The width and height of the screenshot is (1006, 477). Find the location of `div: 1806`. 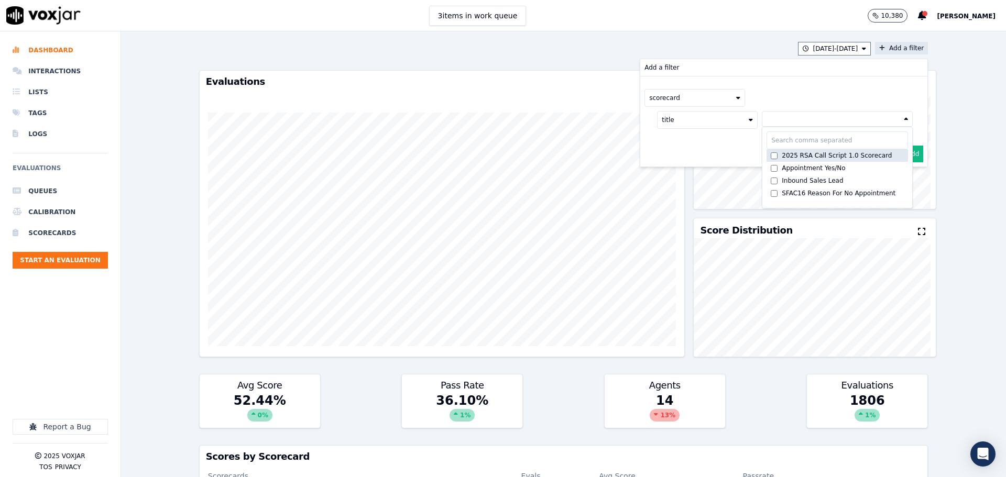

div: 1806 is located at coordinates (867, 410).